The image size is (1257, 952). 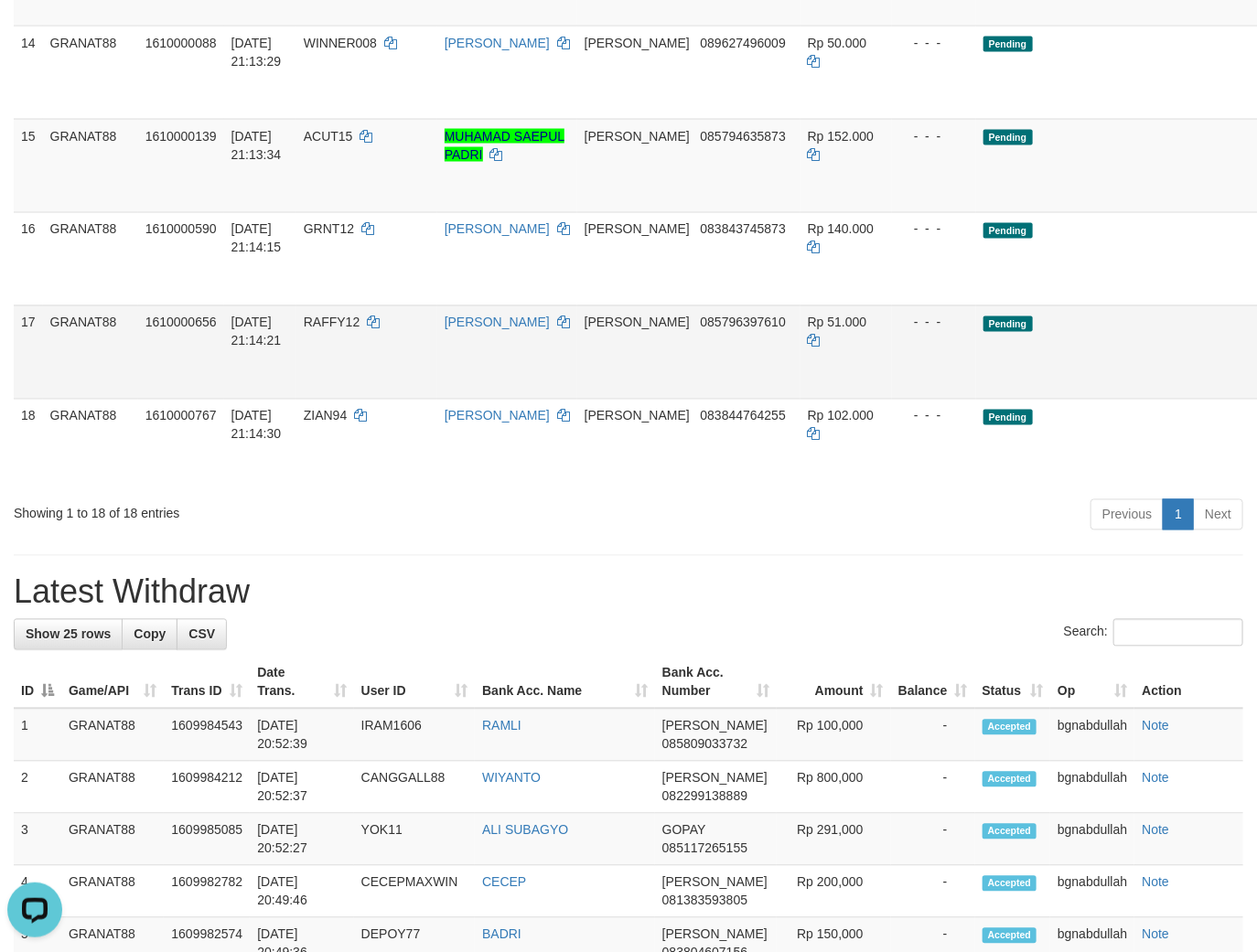 I want to click on span: Copy 089627496009 to clipboard, so click(x=743, y=43).